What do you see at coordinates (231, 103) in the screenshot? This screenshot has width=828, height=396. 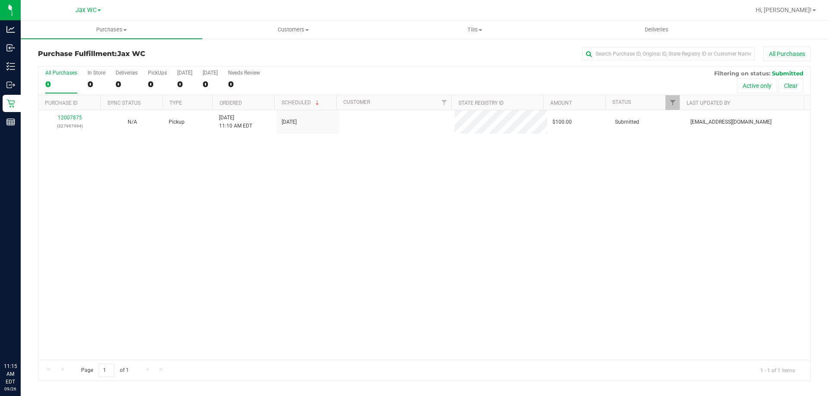 I see `a: Ordered` at bounding box center [231, 103].